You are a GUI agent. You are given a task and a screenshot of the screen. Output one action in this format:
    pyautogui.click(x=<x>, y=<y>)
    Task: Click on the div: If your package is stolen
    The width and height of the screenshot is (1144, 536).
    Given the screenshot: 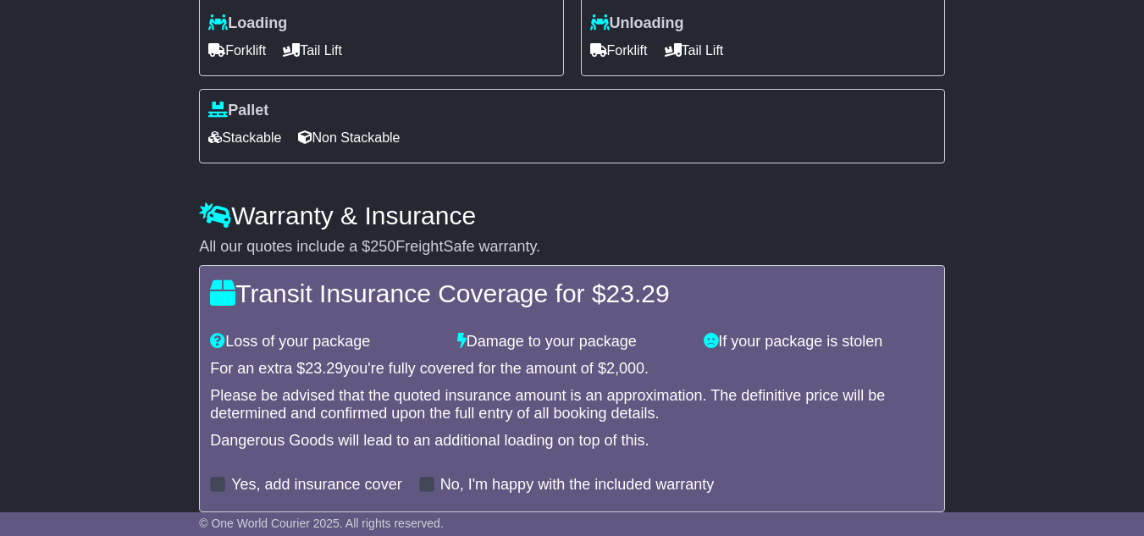 What is the action you would take?
    pyautogui.click(x=819, y=342)
    